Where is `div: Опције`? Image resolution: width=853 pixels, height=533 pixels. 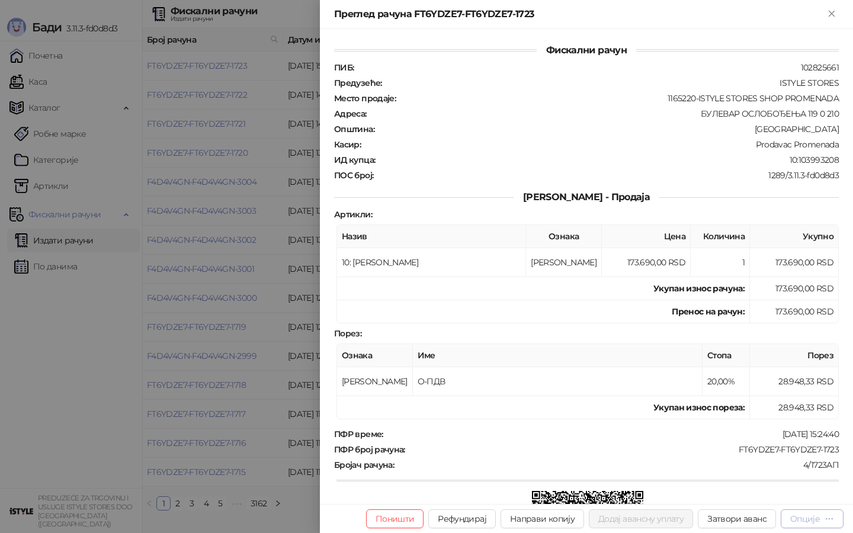 div: Опције is located at coordinates (805, 519).